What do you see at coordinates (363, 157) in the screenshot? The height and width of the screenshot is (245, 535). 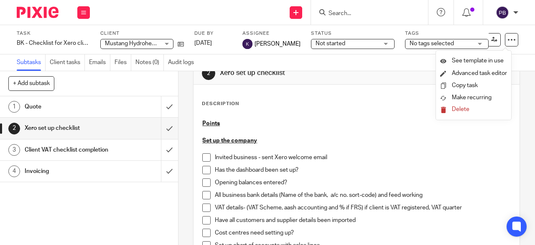 I see `p: Invited business - sent Xero welcome email` at bounding box center [363, 157].